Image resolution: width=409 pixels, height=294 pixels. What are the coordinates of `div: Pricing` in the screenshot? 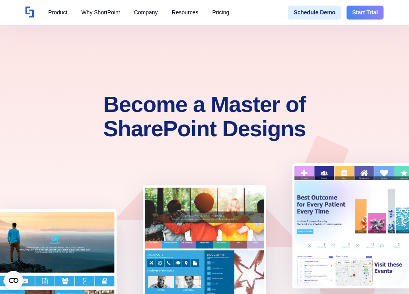 It's located at (221, 12).